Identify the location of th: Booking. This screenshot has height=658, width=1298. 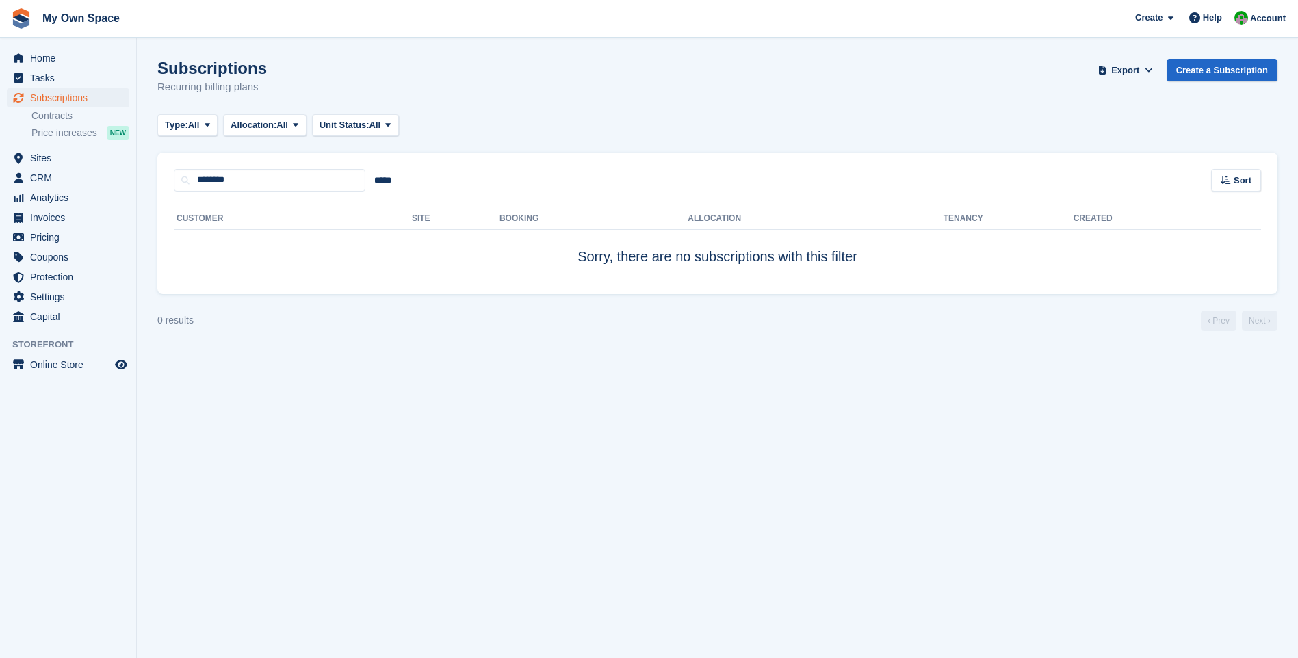
(593, 219).